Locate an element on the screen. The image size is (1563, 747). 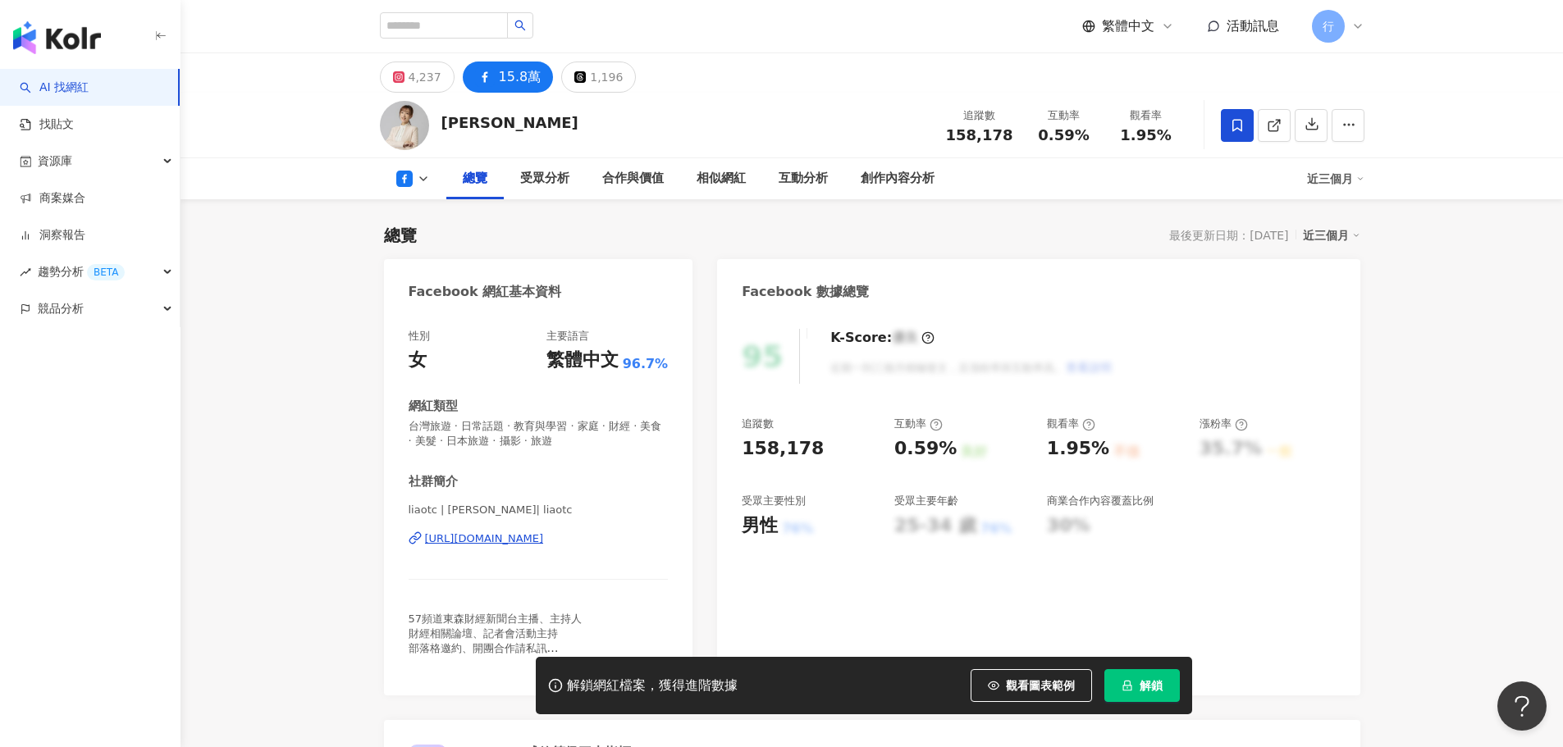
span: 觀看圖表範例 is located at coordinates (1040, 686).